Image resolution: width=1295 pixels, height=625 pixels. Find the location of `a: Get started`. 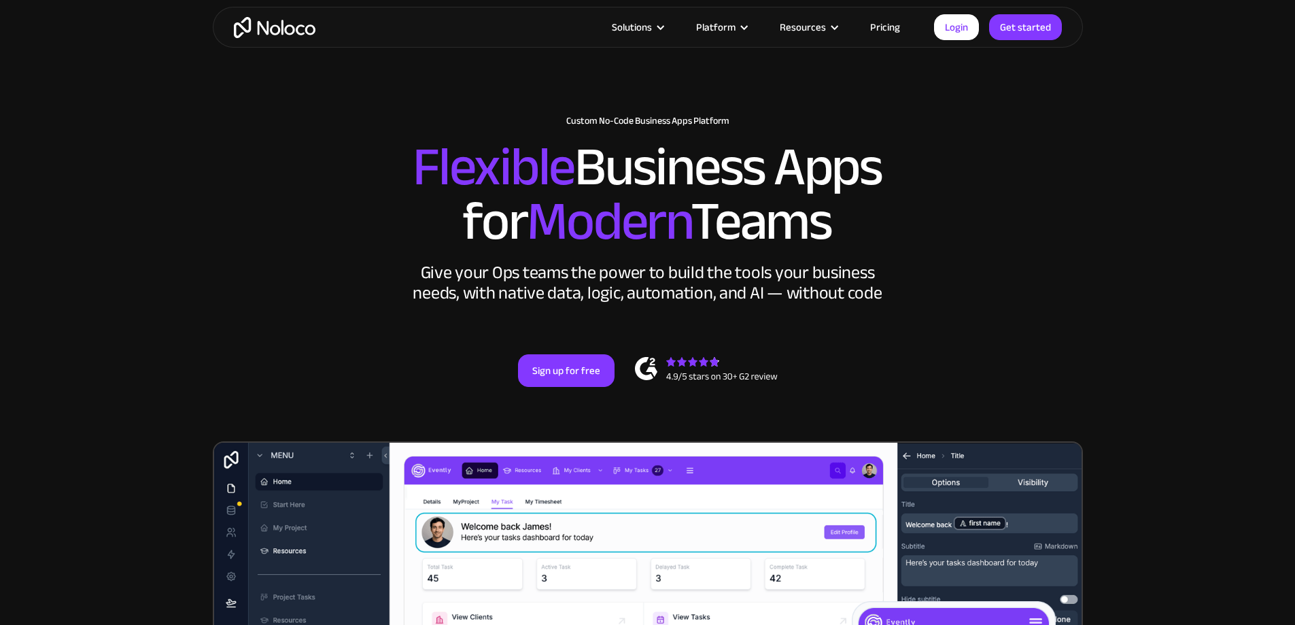

a: Get started is located at coordinates (1025, 27).